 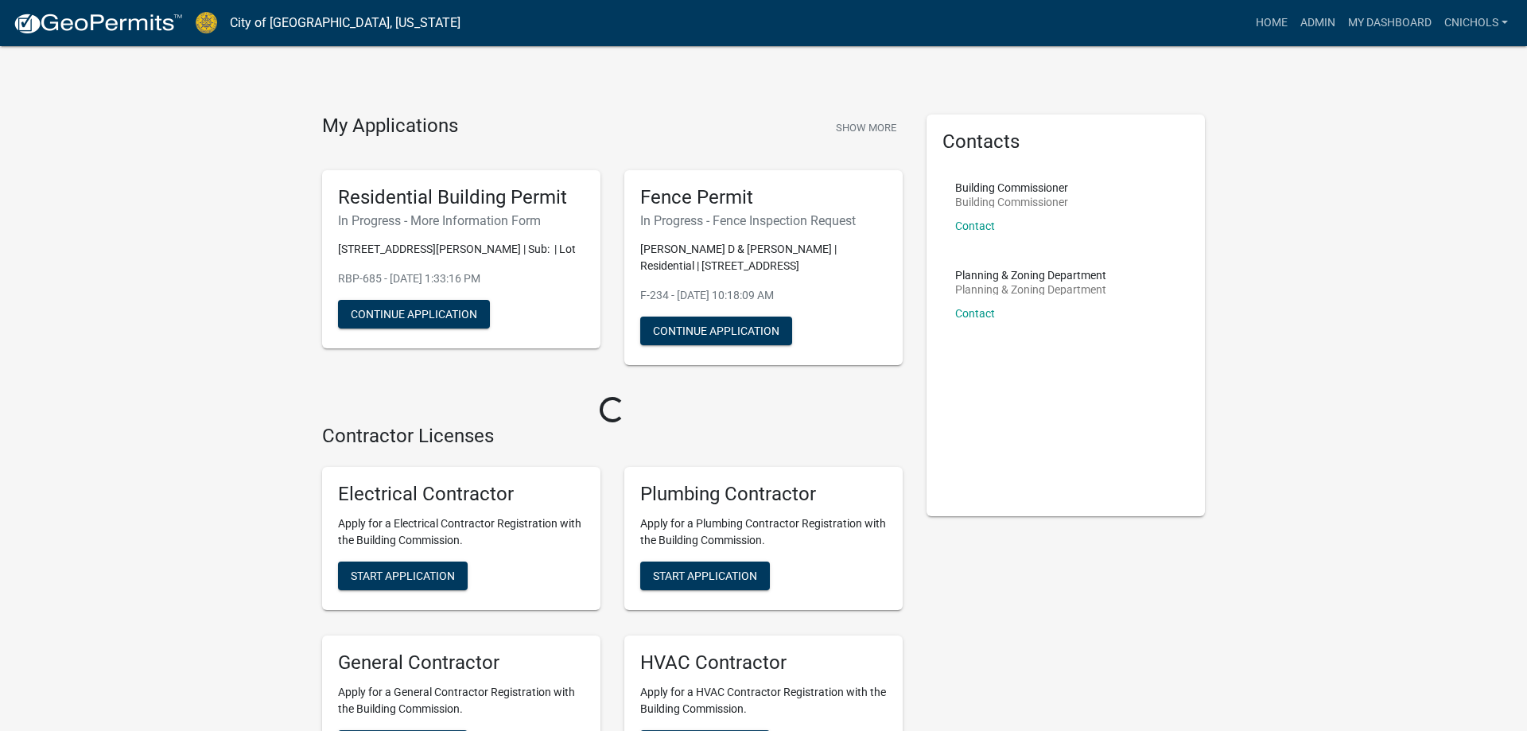 What do you see at coordinates (764, 663) in the screenshot?
I see `h5: HVAC Contractor` at bounding box center [764, 663].